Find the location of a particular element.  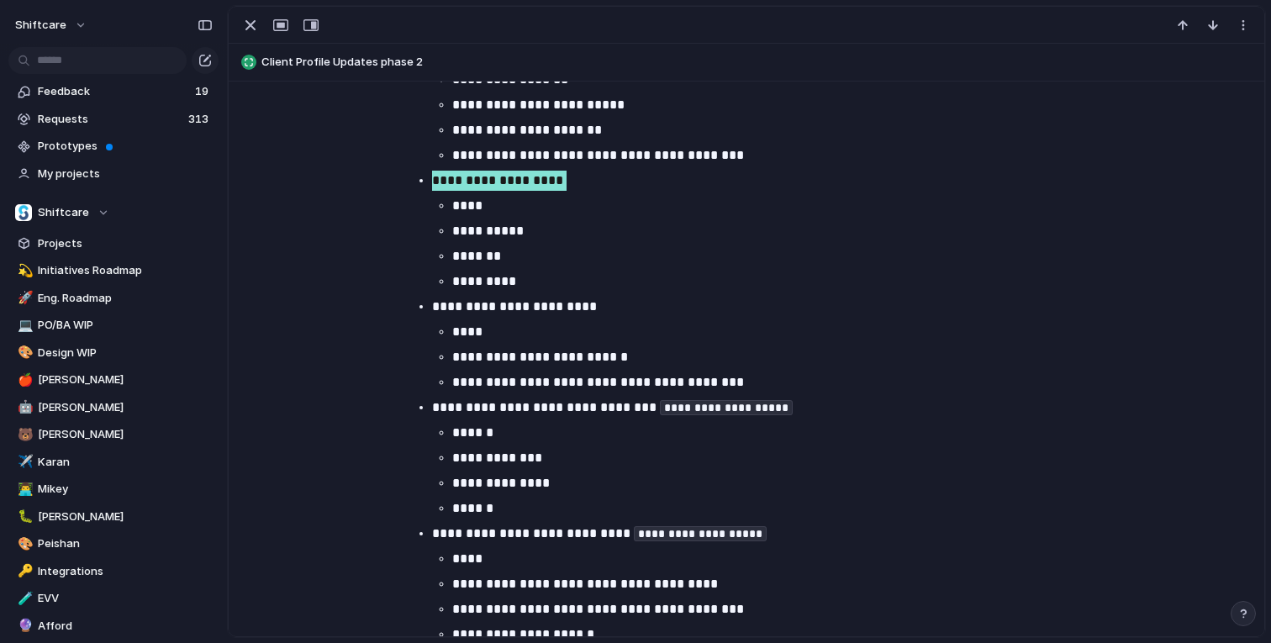

span: 19 is located at coordinates (203, 92).